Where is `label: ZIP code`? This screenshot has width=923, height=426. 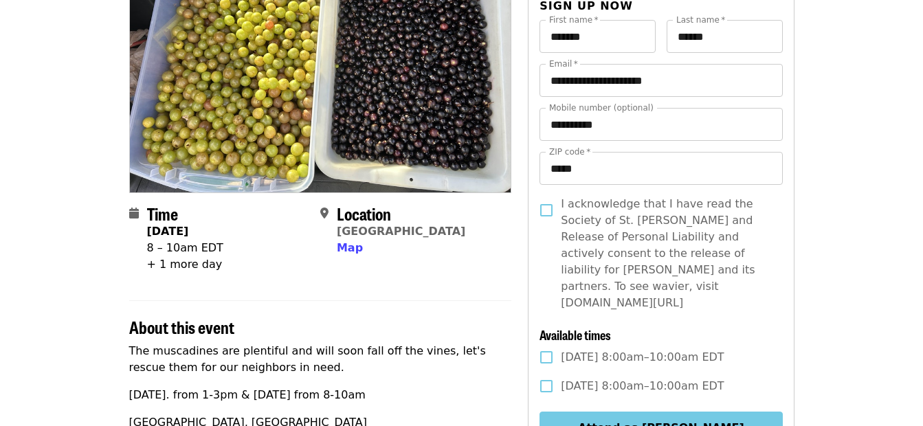 label: ZIP code is located at coordinates (570, 152).